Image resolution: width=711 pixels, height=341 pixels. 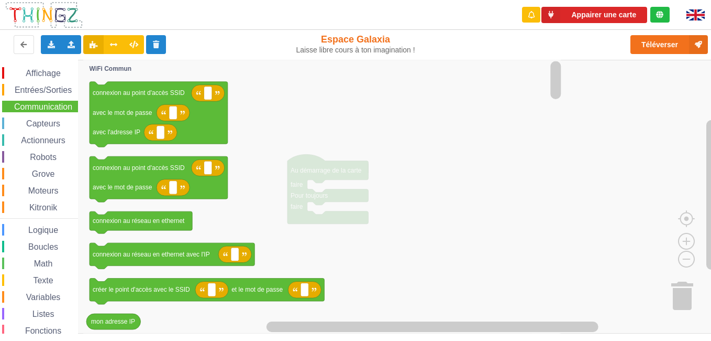 What do you see at coordinates (44, 15) in the screenshot?
I see `img: thingz_logo.png` at bounding box center [44, 15].